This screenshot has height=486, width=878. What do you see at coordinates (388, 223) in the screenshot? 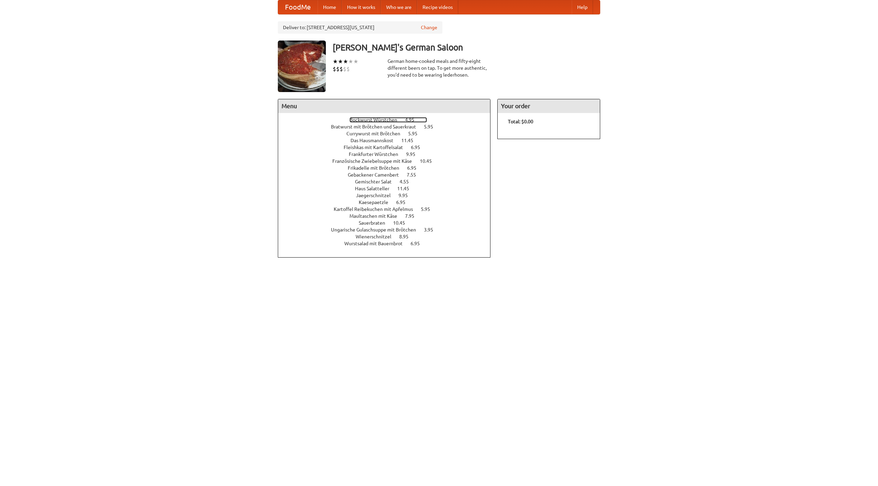
I see `a: Sauerbraten 10.45` at bounding box center [388, 223].